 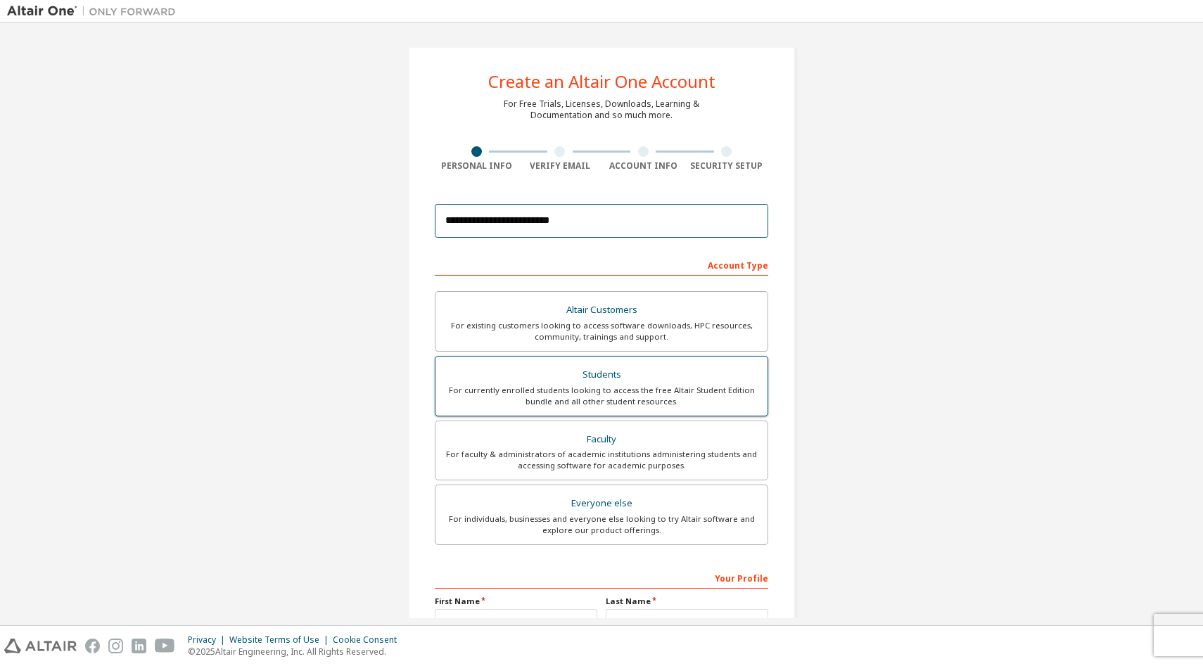 What do you see at coordinates (296, 651) in the screenshot?
I see `p: © 2025 Altair Engineering, Inc. All Rights Reserved.` at bounding box center [296, 651].